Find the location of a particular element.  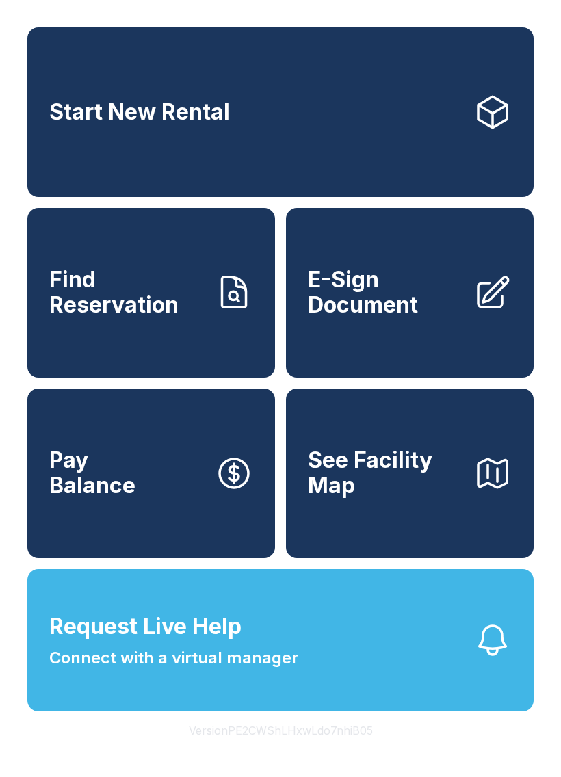

button: Request Live HelpConnect with a virtual manager is located at coordinates (281, 640).